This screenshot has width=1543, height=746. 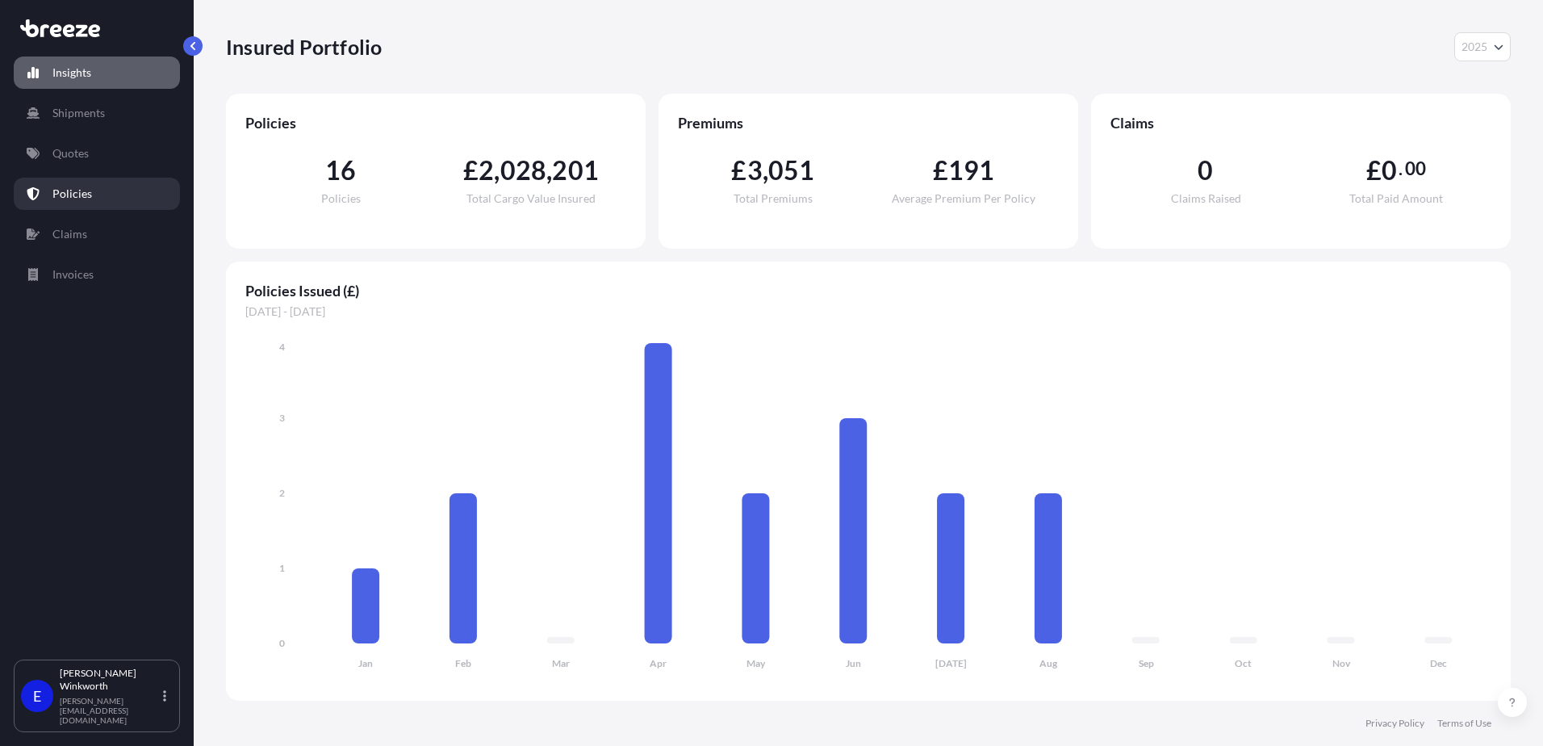 What do you see at coordinates (486, 170) in the screenshot?
I see `span: 2` at bounding box center [486, 170].